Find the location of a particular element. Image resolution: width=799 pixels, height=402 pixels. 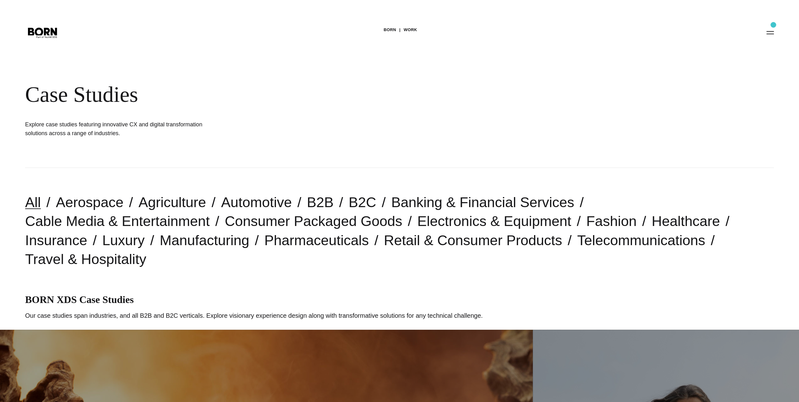

a: Banking & Financial Services is located at coordinates (483, 202).